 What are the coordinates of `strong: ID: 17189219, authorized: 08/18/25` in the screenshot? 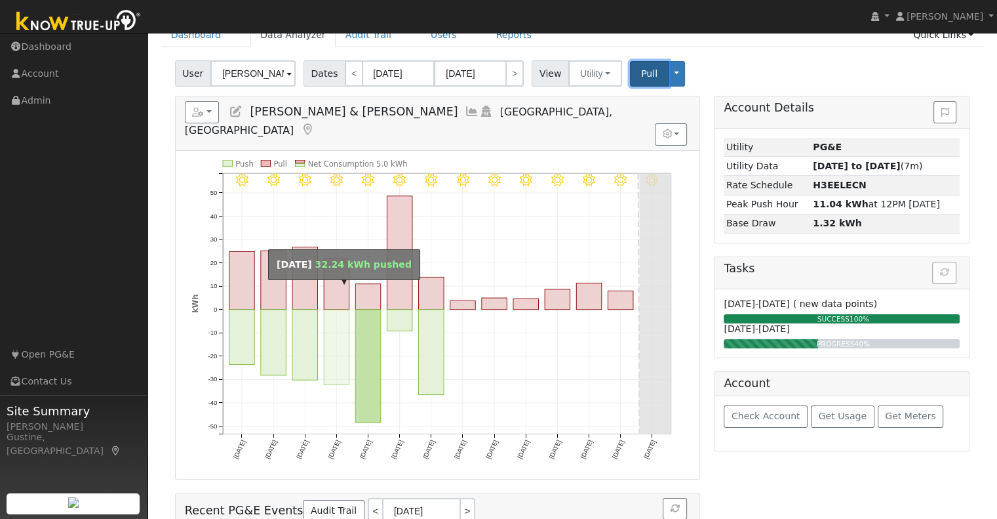 It's located at (828, 147).